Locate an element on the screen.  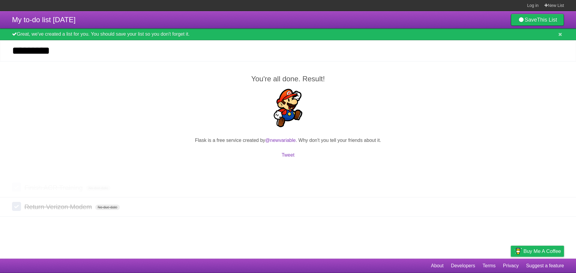
a: Privacy is located at coordinates (511, 266).